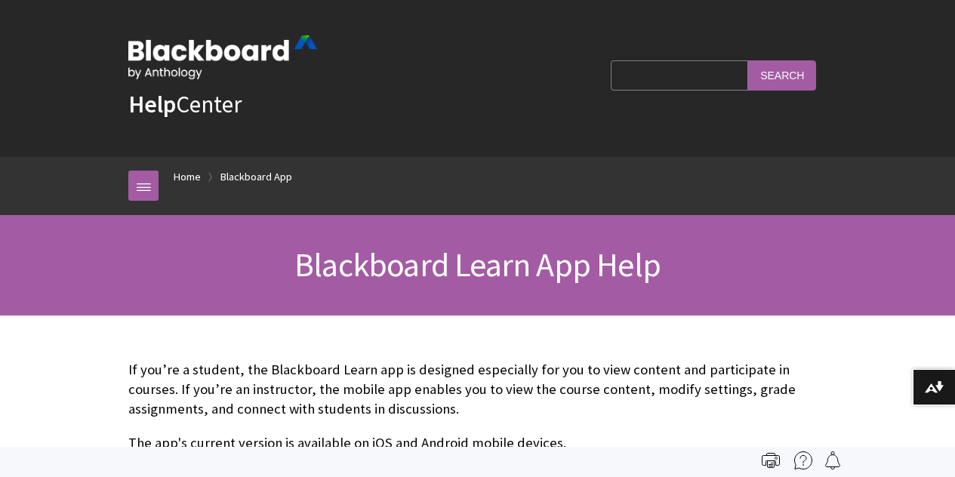 This screenshot has height=477, width=955. What do you see at coordinates (804, 461) in the screenshot?
I see `img: More help` at bounding box center [804, 461].